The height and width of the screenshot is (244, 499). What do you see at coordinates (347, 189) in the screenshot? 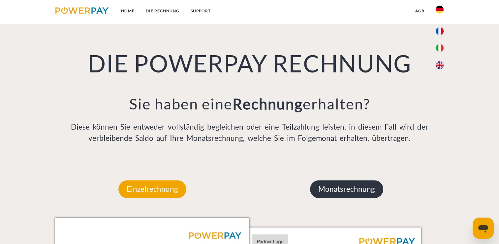
I see `p: Monatsrechnung` at bounding box center [347, 189].